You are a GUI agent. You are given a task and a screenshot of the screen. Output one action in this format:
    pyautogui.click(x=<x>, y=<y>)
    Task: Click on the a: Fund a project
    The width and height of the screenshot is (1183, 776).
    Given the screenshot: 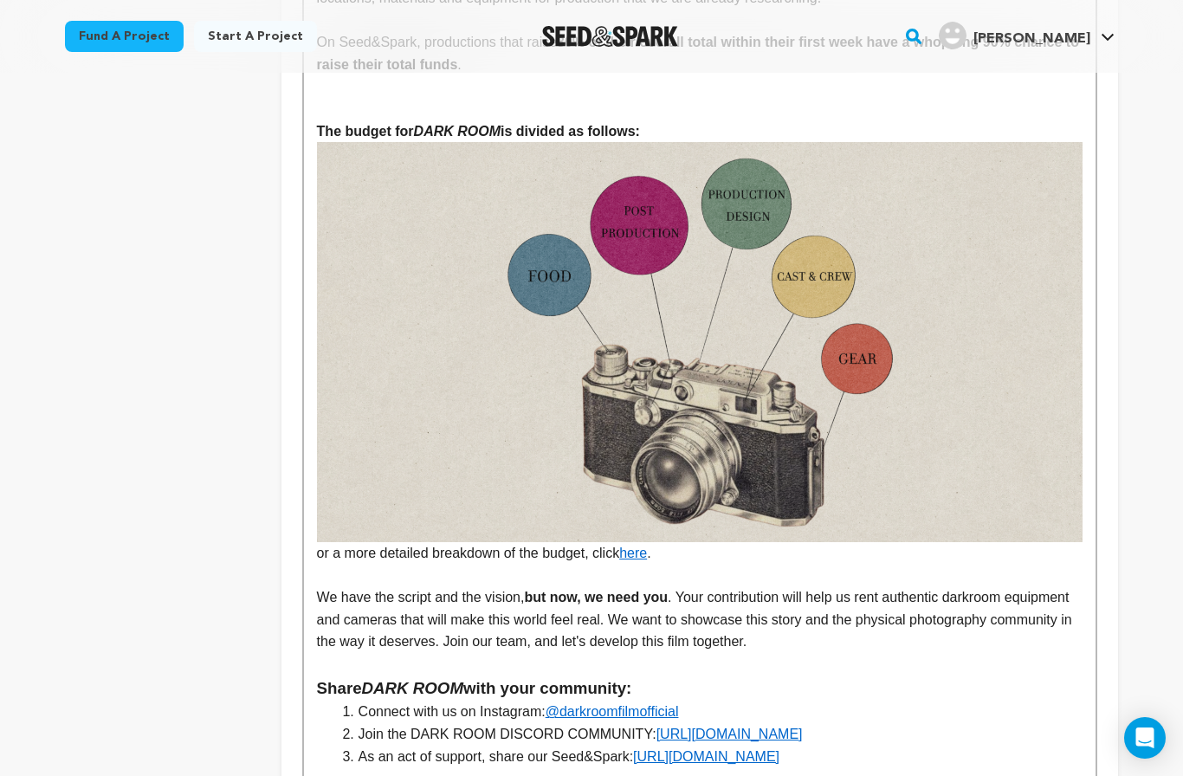 What is the action you would take?
    pyautogui.click(x=124, y=36)
    